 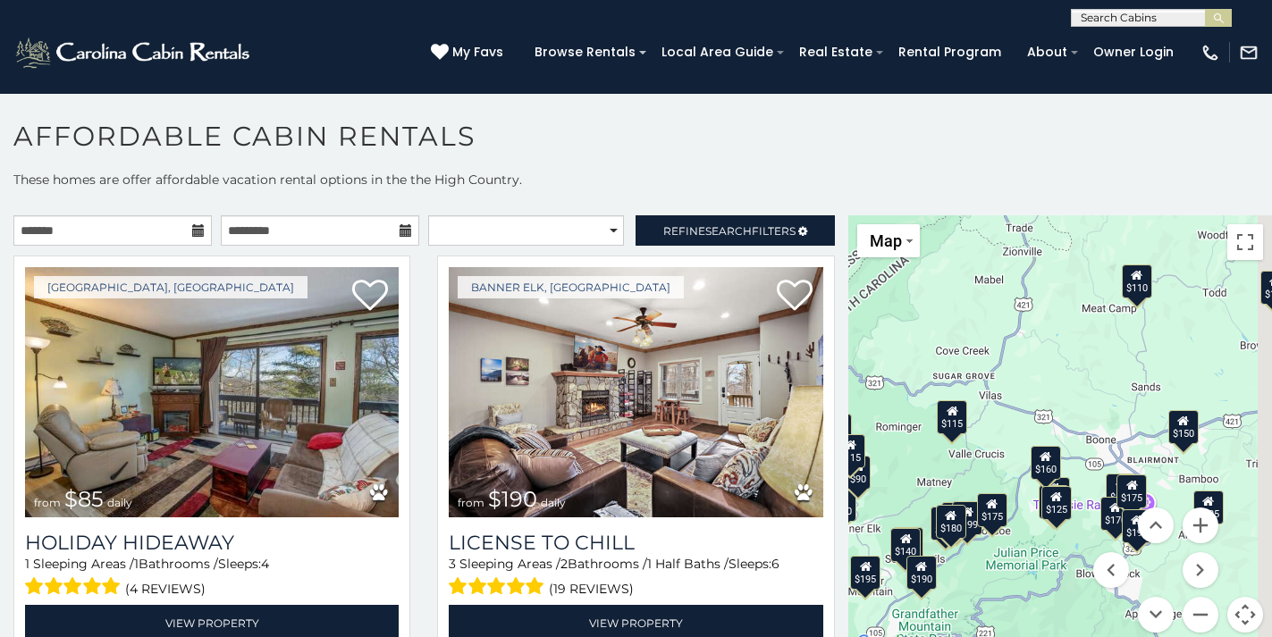 What do you see at coordinates (165, 589) in the screenshot?
I see `span: (4 reviews)` at bounding box center [165, 589].